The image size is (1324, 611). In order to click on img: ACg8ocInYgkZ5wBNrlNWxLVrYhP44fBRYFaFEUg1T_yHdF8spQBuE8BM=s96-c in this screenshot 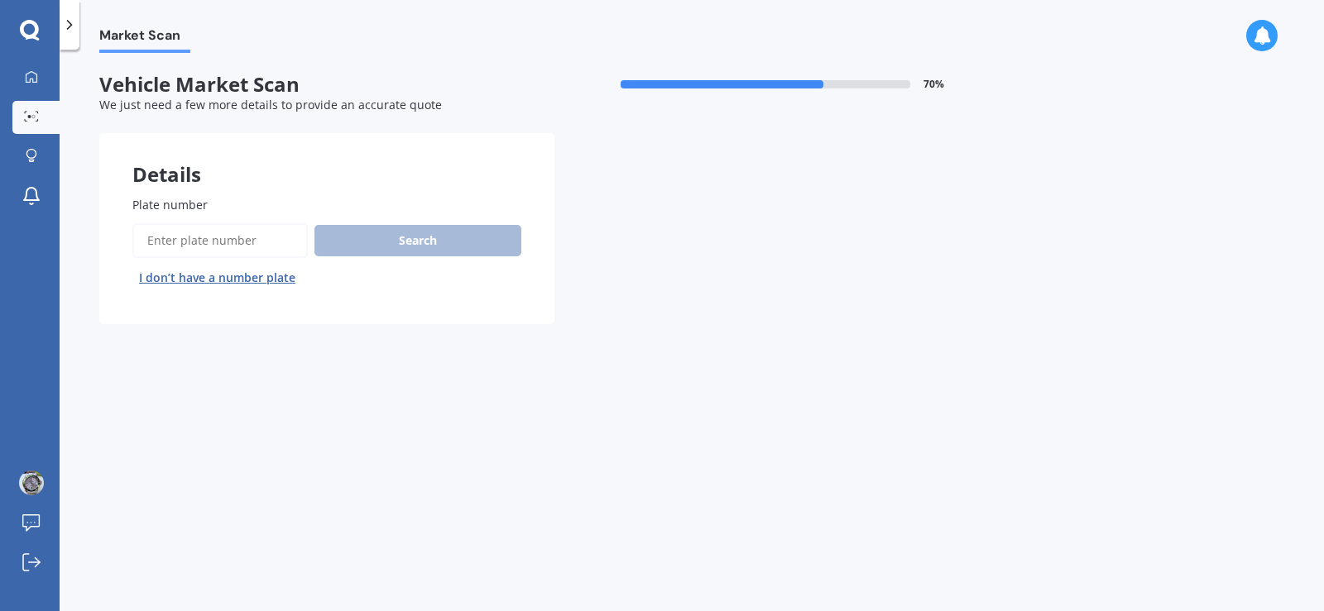, I will do `click(31, 483)`.